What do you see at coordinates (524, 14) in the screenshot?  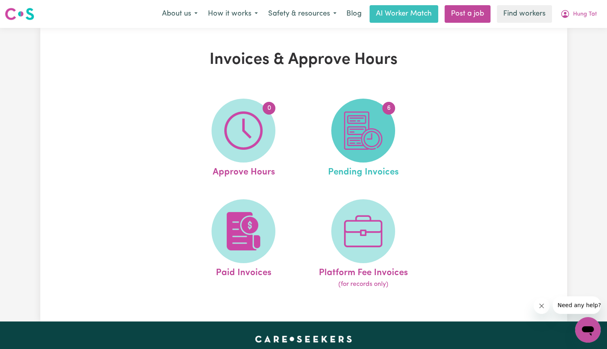 I see `a: Find workers` at bounding box center [524, 14].